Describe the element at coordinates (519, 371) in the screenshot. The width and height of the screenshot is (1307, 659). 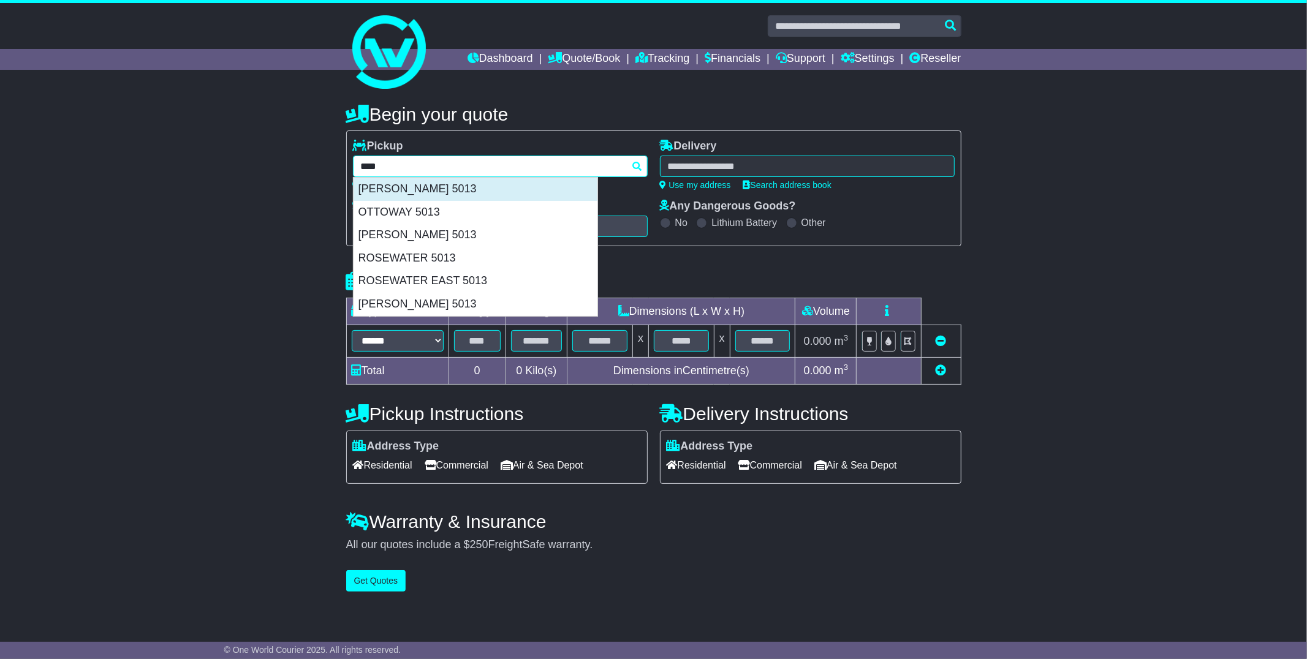
I see `span: 0` at that location.